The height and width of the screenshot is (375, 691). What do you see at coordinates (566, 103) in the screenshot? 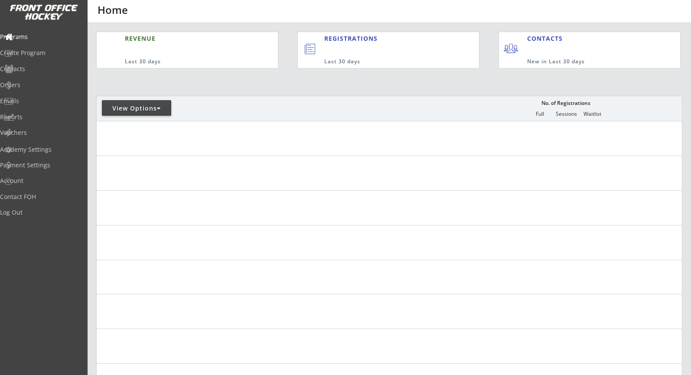
I see `div: No. of Registrations` at bounding box center [566, 103].